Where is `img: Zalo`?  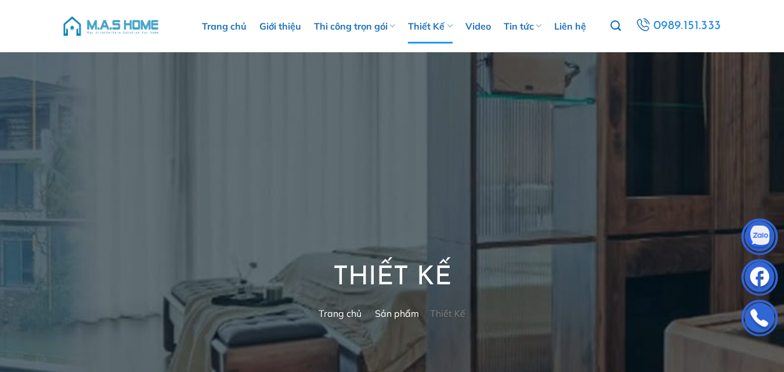 img: Zalo is located at coordinates (760, 239).